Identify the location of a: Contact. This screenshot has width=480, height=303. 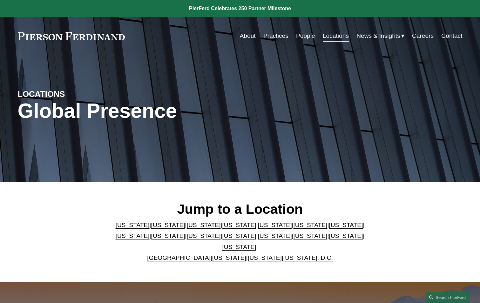
(452, 36).